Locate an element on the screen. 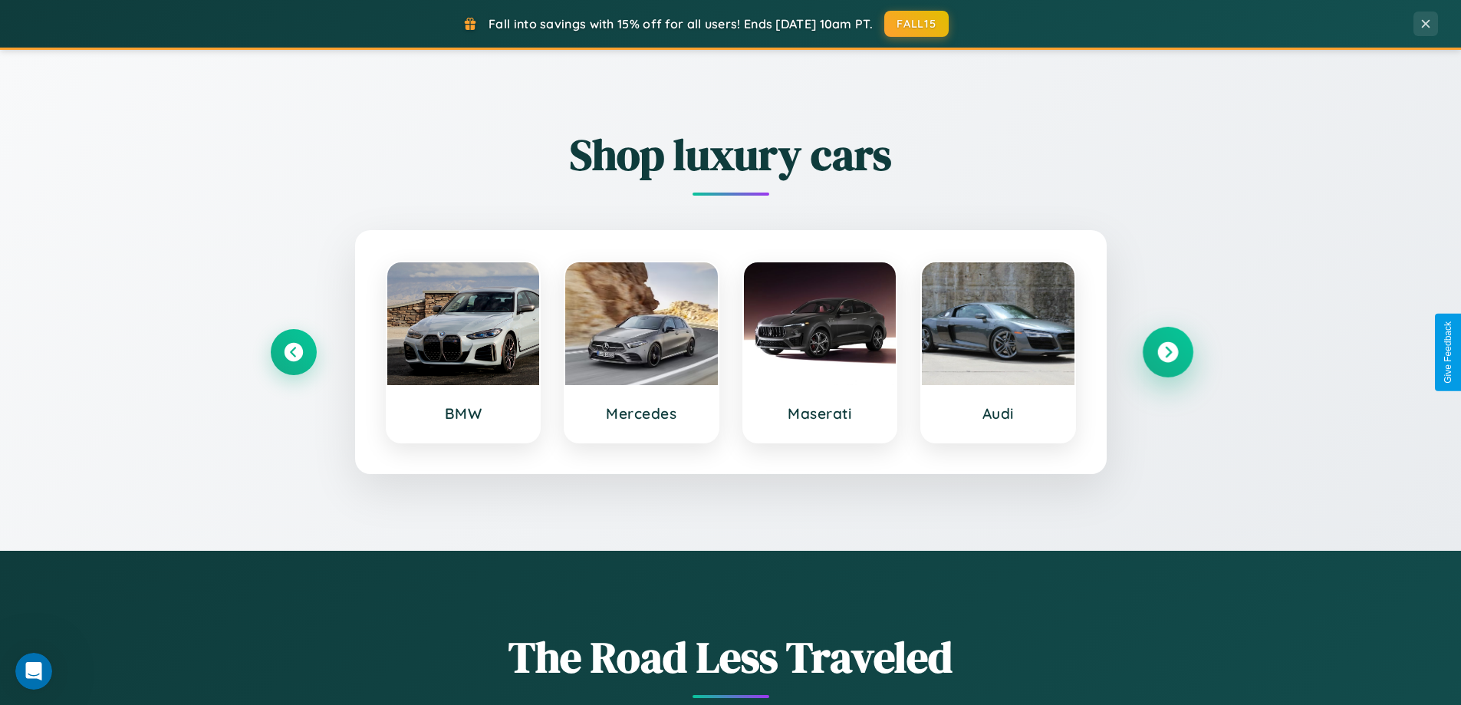 The image size is (1461, 705). button: FALL15 is located at coordinates (917, 24).